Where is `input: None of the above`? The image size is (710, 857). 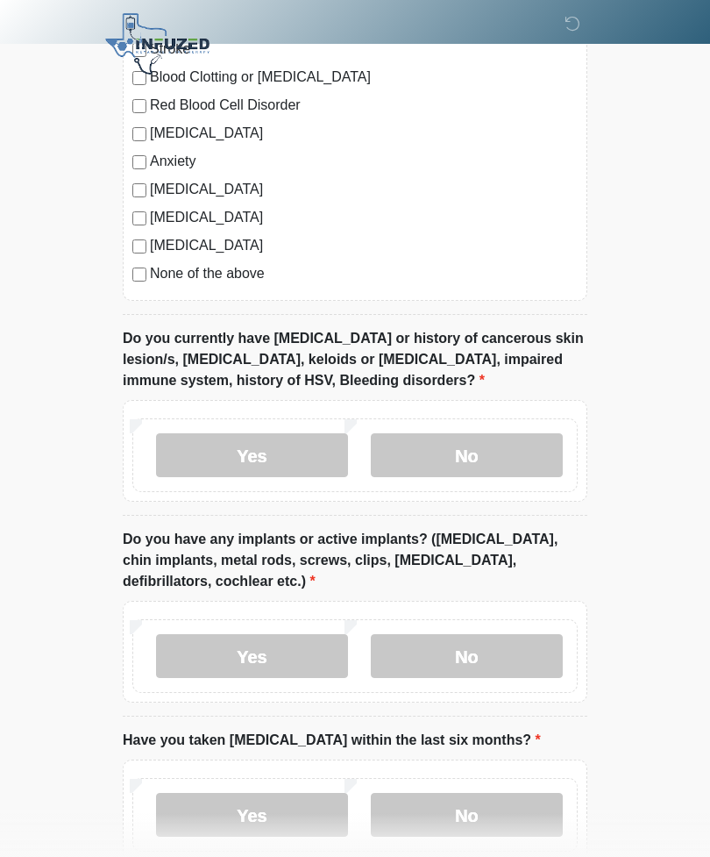 input: None of the above is located at coordinates (139, 275).